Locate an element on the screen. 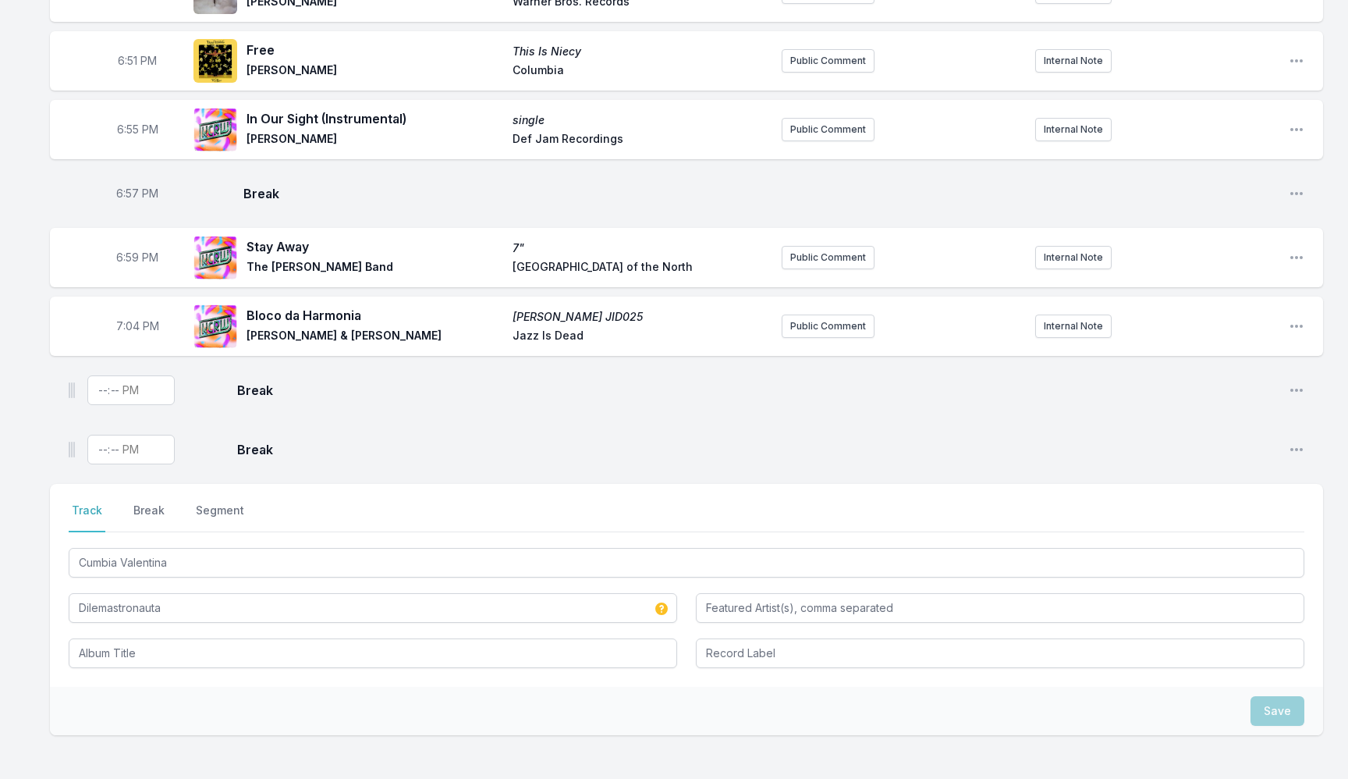 This screenshot has width=1348, height=779. input: Featured Artist(s), comma separated is located at coordinates (1000, 608).